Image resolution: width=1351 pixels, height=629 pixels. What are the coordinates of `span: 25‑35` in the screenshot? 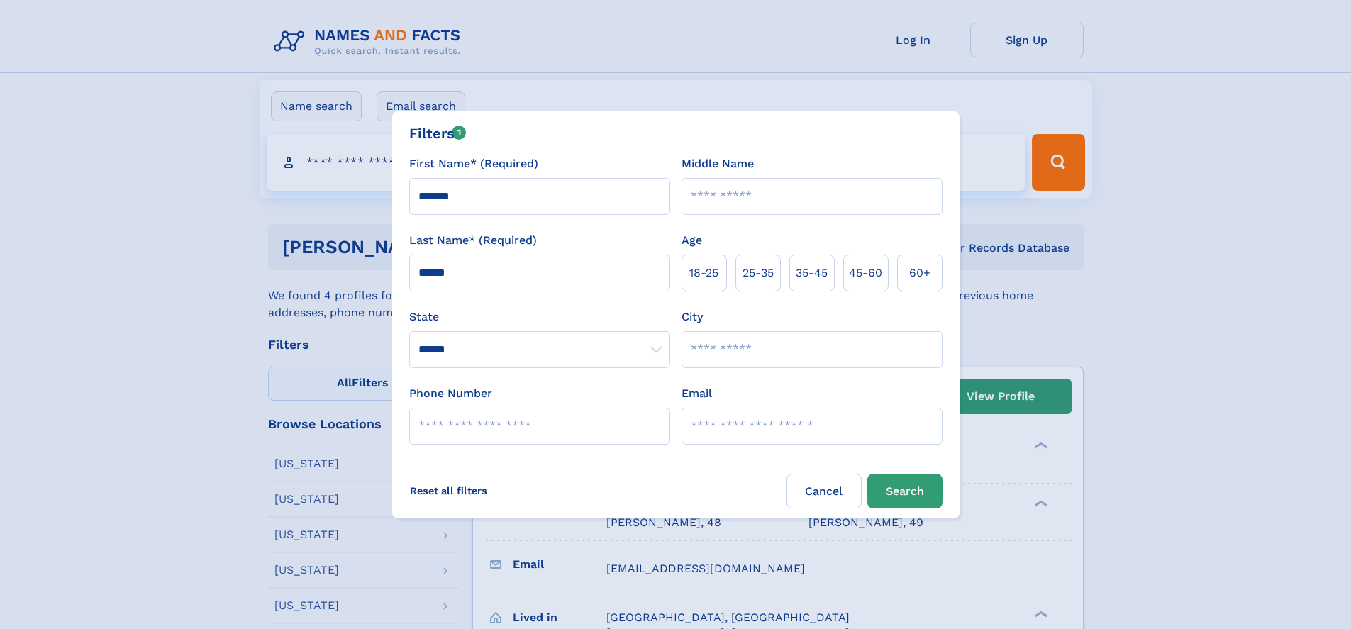 It's located at (758, 273).